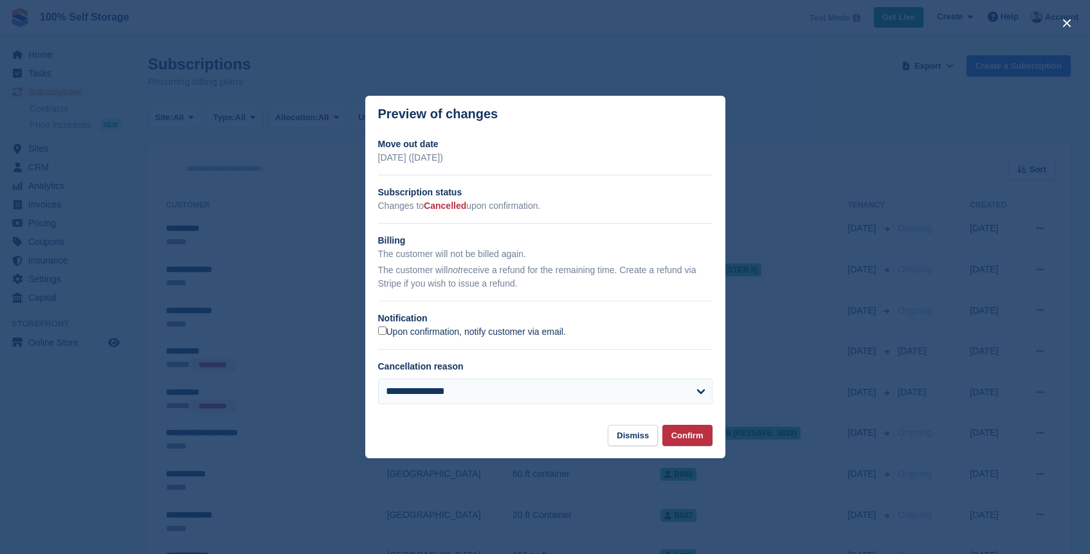  What do you see at coordinates (545, 241) in the screenshot?
I see `h2: Billing` at bounding box center [545, 241].